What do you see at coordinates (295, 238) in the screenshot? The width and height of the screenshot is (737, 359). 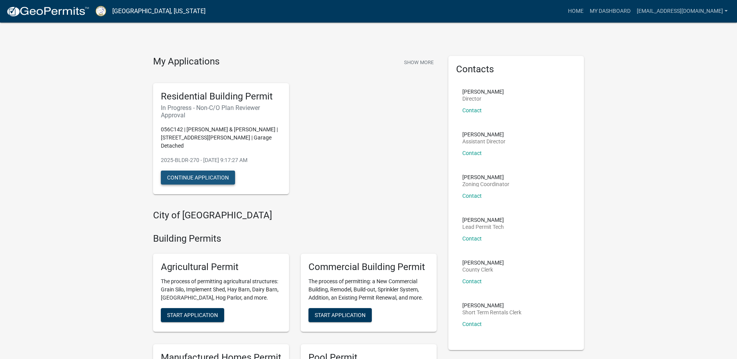 I see `h4: Building Permits` at bounding box center [295, 238].